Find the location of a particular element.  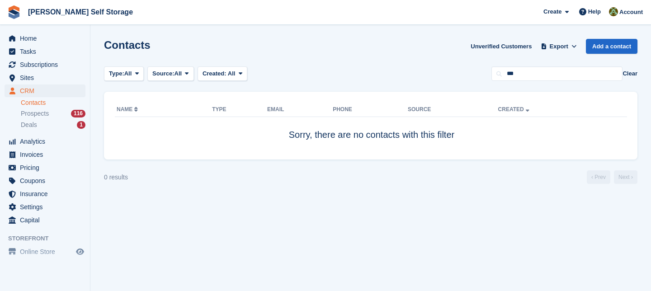

span: Account is located at coordinates (631, 12).